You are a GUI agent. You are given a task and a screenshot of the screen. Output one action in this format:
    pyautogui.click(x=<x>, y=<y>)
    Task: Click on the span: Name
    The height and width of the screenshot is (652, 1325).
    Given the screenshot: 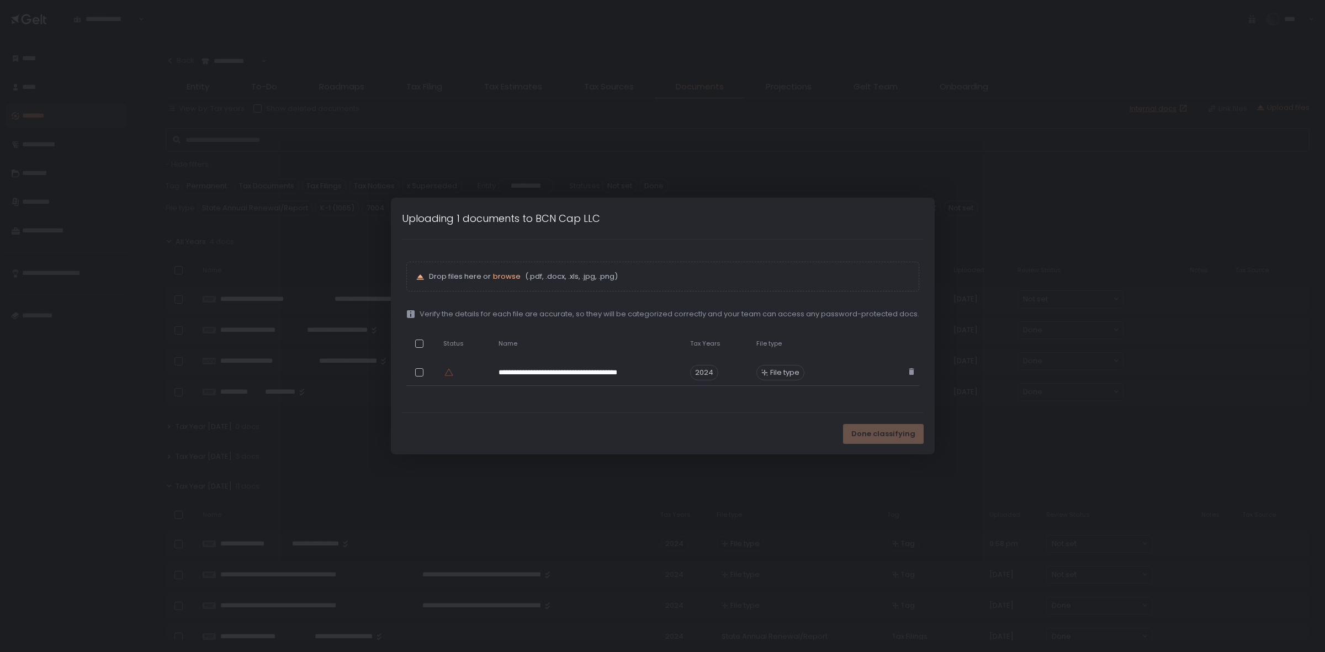 What is the action you would take?
    pyautogui.click(x=508, y=343)
    